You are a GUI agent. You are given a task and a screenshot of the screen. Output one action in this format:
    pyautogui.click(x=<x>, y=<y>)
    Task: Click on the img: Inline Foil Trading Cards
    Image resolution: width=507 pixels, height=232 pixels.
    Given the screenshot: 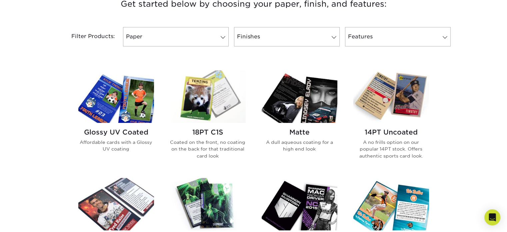 What is the action you would take?
    pyautogui.click(x=300, y=204)
    